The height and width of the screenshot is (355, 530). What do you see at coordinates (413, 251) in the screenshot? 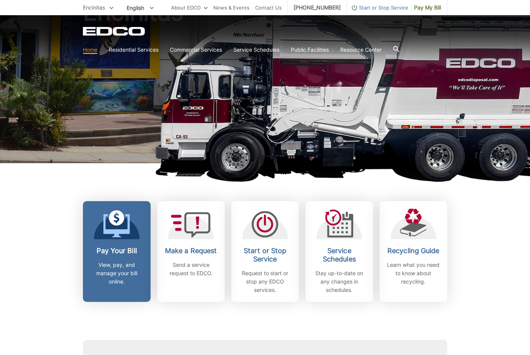
I see `h2: Recycling Guide` at bounding box center [413, 251].